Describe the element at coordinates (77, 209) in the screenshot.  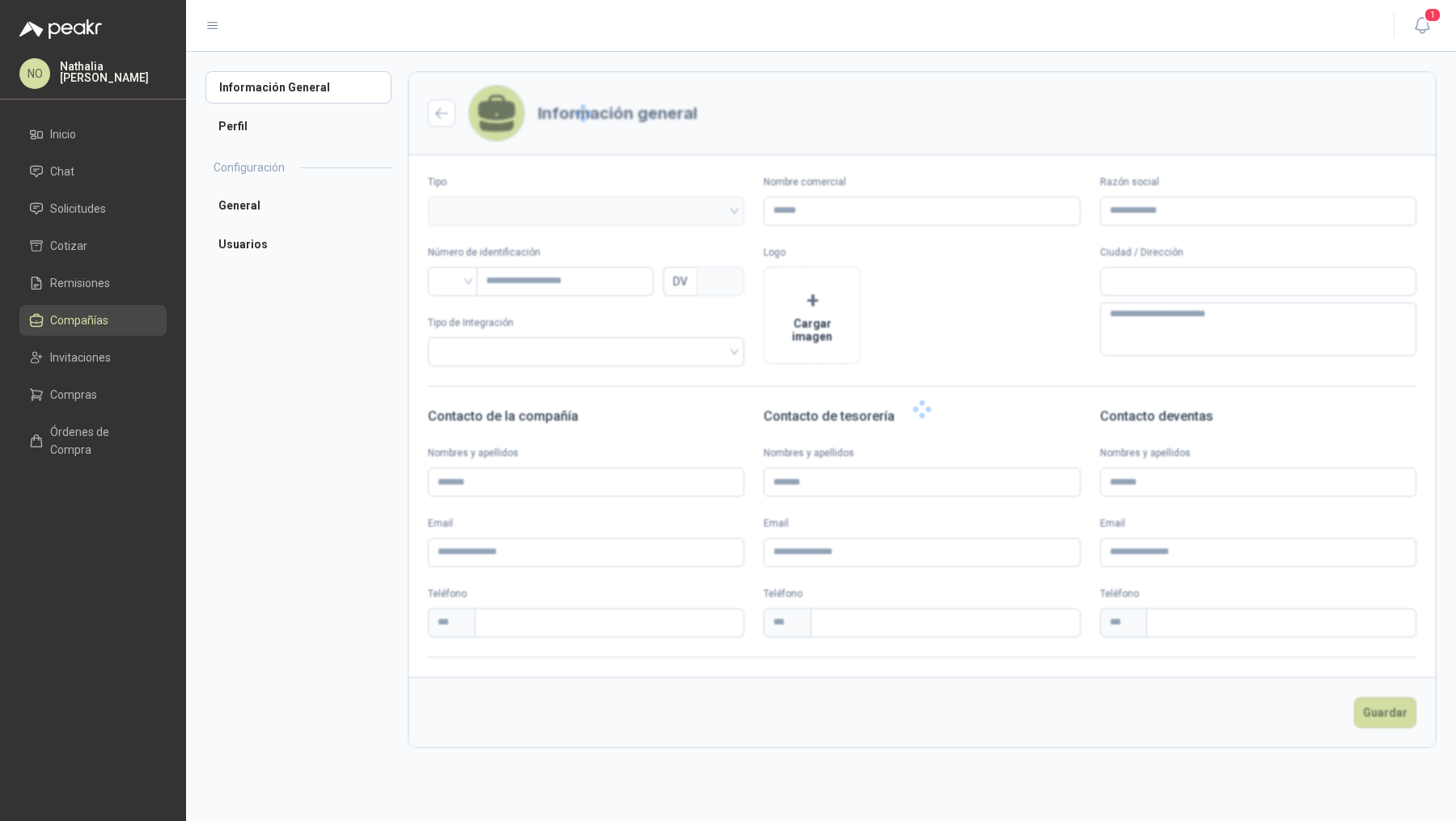
I see `span: Solicitudes` at that location.